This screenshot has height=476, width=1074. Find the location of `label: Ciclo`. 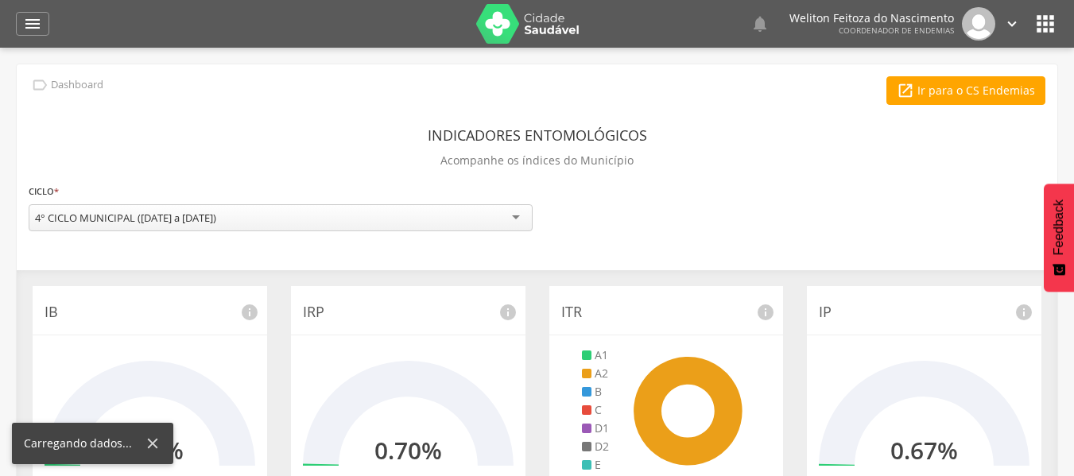

label: Ciclo is located at coordinates (44, 192).